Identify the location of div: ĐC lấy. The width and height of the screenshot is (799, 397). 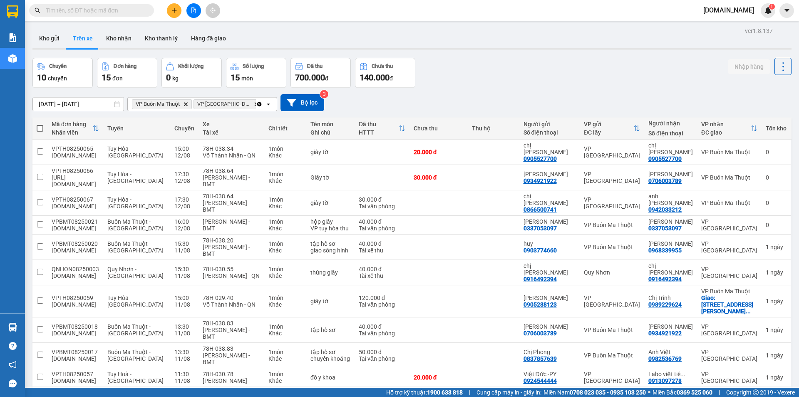
(608, 132).